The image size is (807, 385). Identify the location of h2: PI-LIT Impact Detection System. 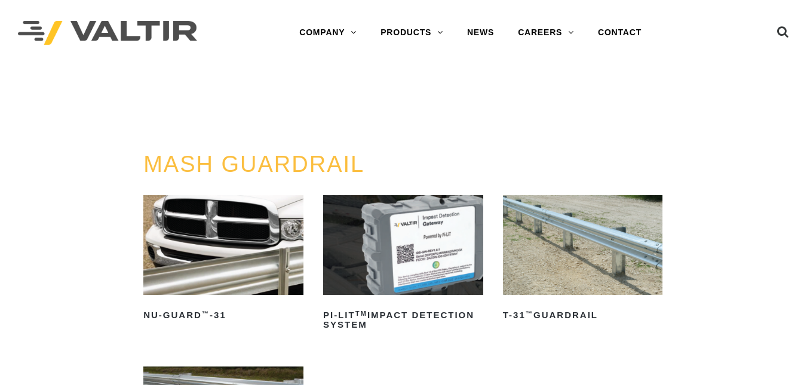
(403, 320).